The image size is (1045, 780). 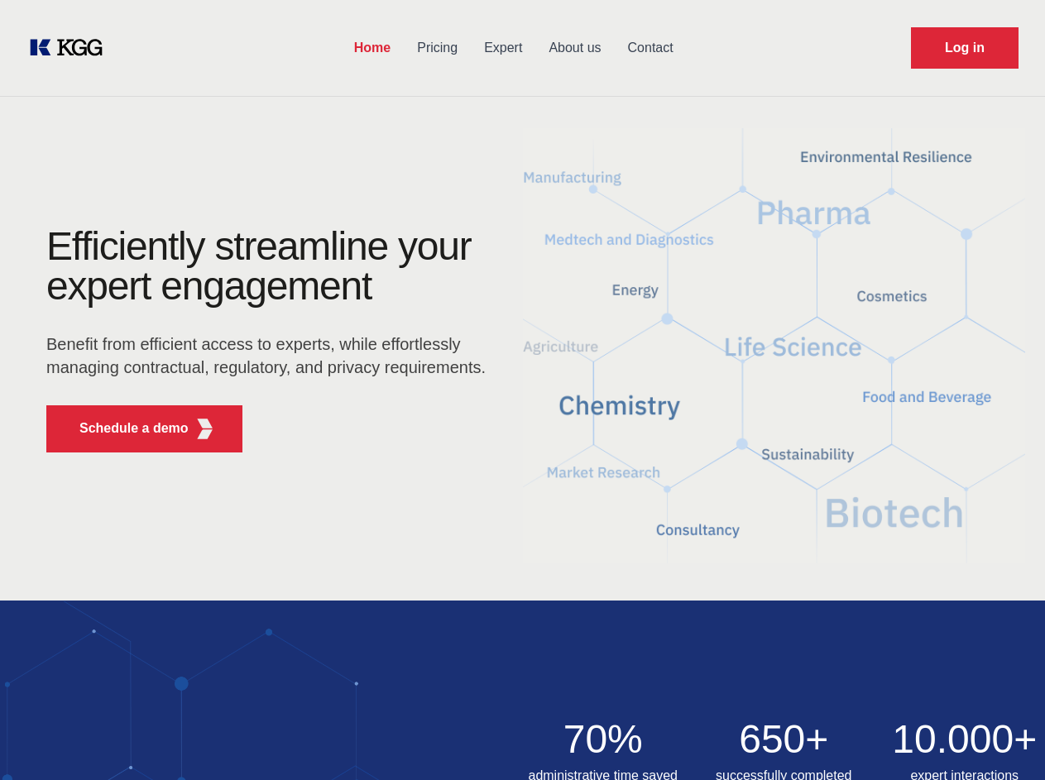 What do you see at coordinates (134, 429) in the screenshot?
I see `p: Schedule a demo` at bounding box center [134, 429].